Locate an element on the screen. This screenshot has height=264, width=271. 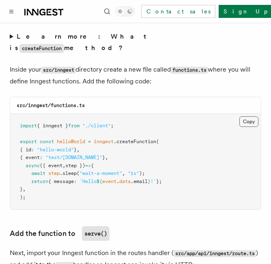
span: from is located at coordinates (74, 125).